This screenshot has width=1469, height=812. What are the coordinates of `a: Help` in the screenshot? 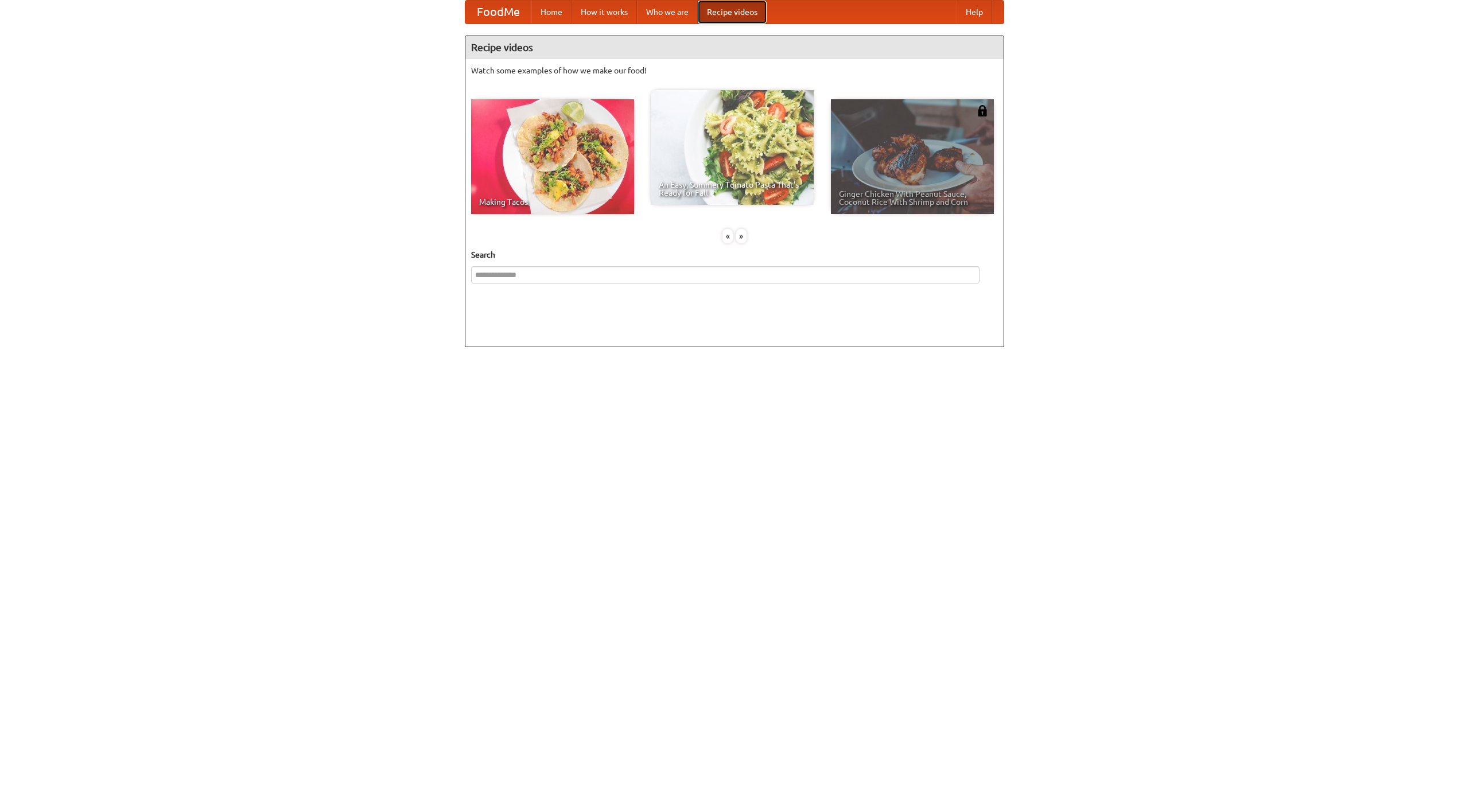 It's located at (974, 13).